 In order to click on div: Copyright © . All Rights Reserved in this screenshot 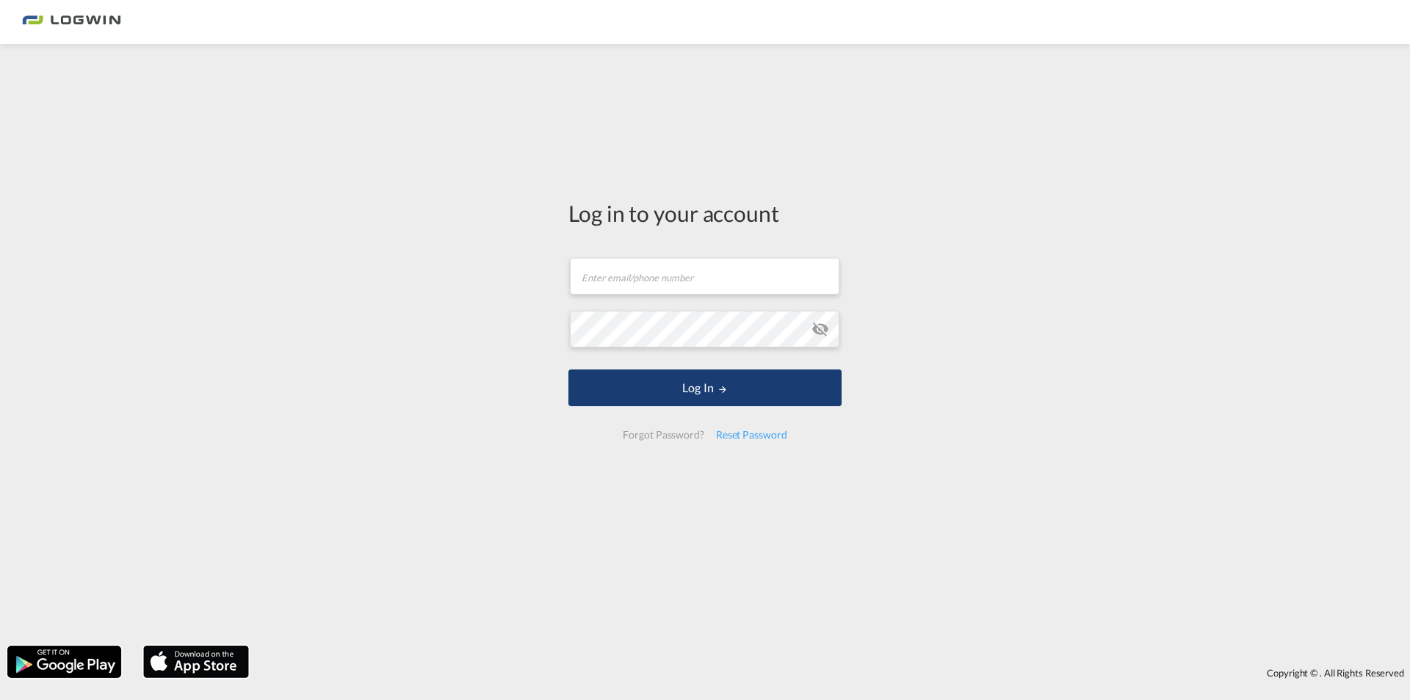, I will do `click(833, 672)`.